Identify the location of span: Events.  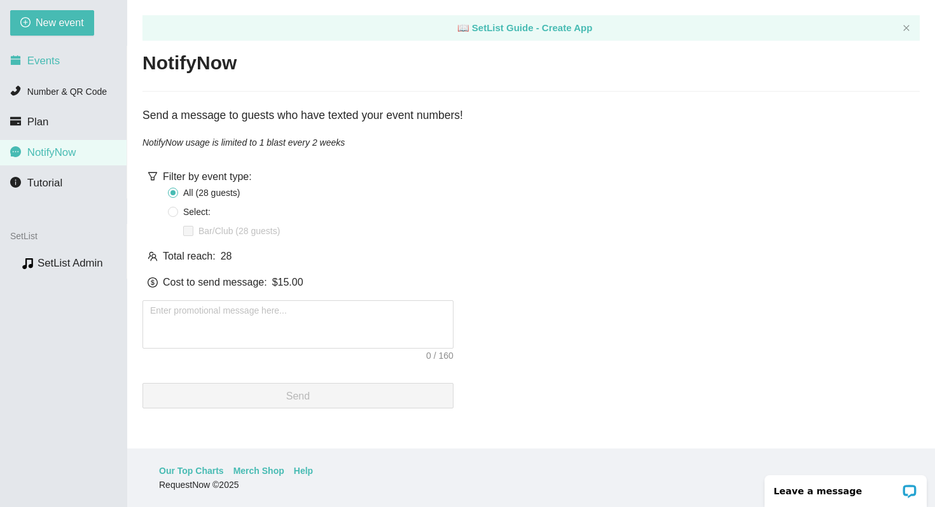
(43, 60).